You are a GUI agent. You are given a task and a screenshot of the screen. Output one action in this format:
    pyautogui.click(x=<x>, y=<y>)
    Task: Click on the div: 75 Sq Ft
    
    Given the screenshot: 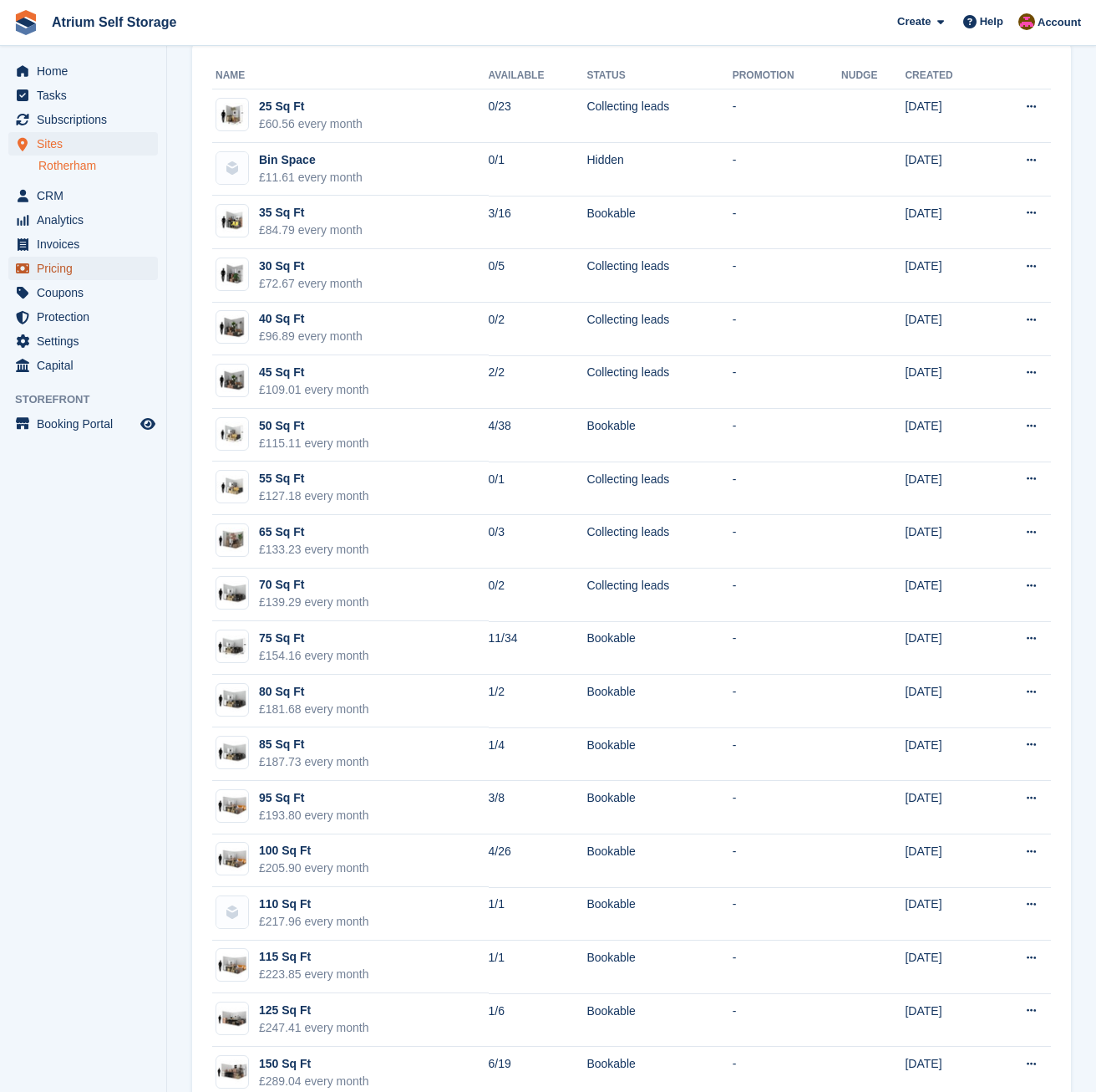 What is the action you would take?
    pyautogui.click(x=315, y=638)
    